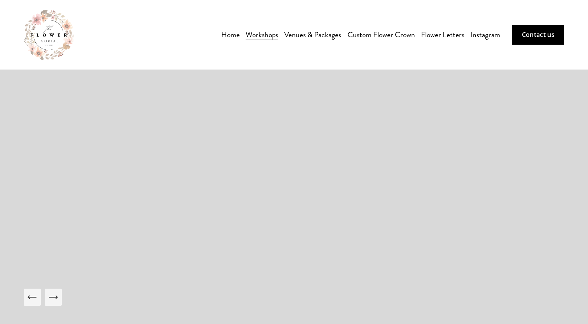  What do you see at coordinates (312, 35) in the screenshot?
I see `a: Venues & Packages` at bounding box center [312, 35].